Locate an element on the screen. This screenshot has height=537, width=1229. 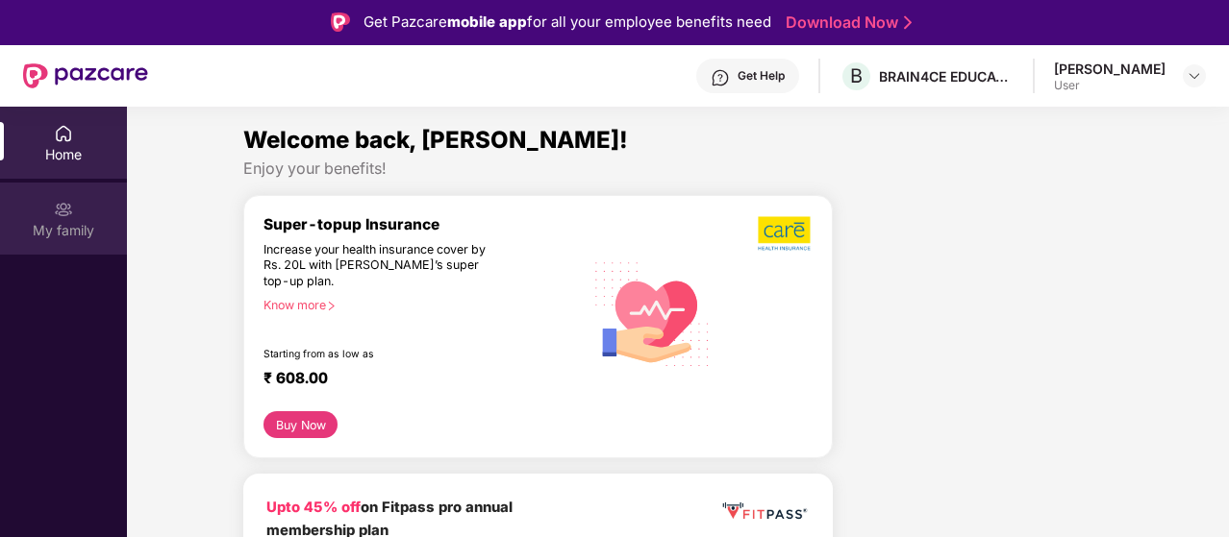
b: Upto 45% off is located at coordinates (313, 508).